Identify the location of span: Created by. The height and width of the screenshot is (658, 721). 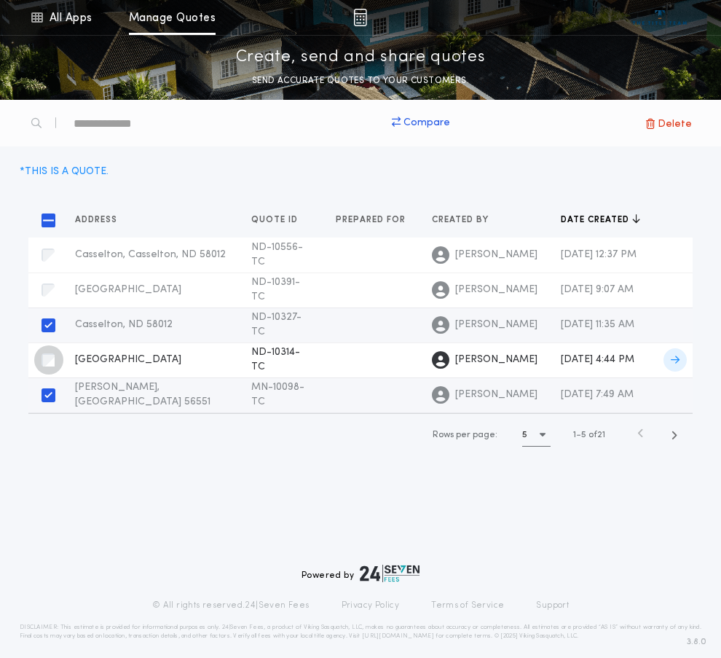
(462, 220).